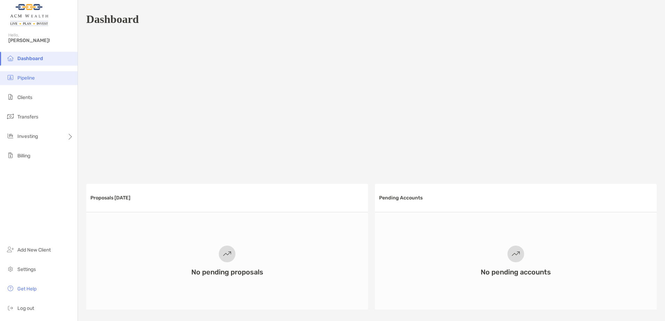 The image size is (665, 321). Describe the element at coordinates (26, 78) in the screenshot. I see `span: Pipeline` at that location.